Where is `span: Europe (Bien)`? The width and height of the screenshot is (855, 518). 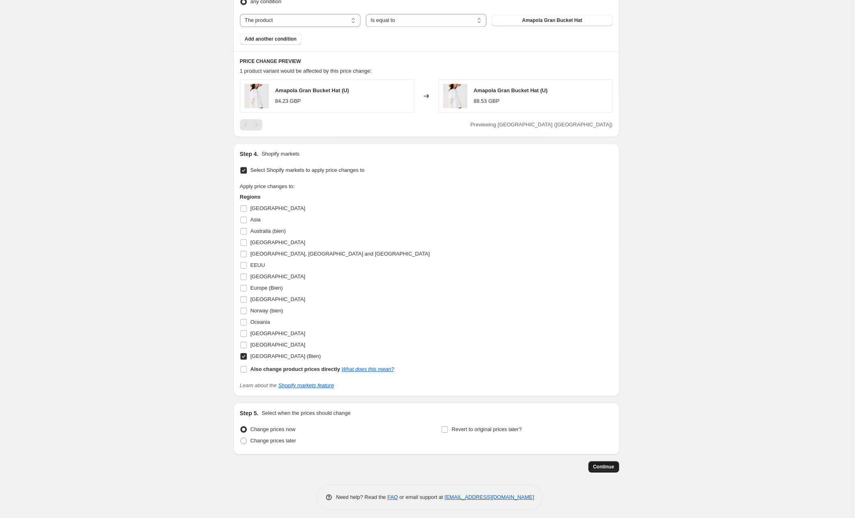
span: Europe (Bien) is located at coordinates (267, 287).